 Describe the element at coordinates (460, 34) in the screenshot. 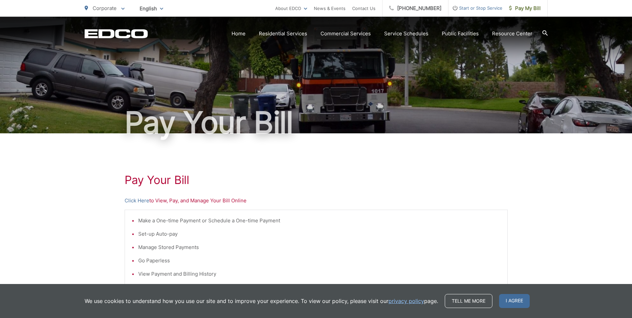

I see `a: Public Facilities` at that location.